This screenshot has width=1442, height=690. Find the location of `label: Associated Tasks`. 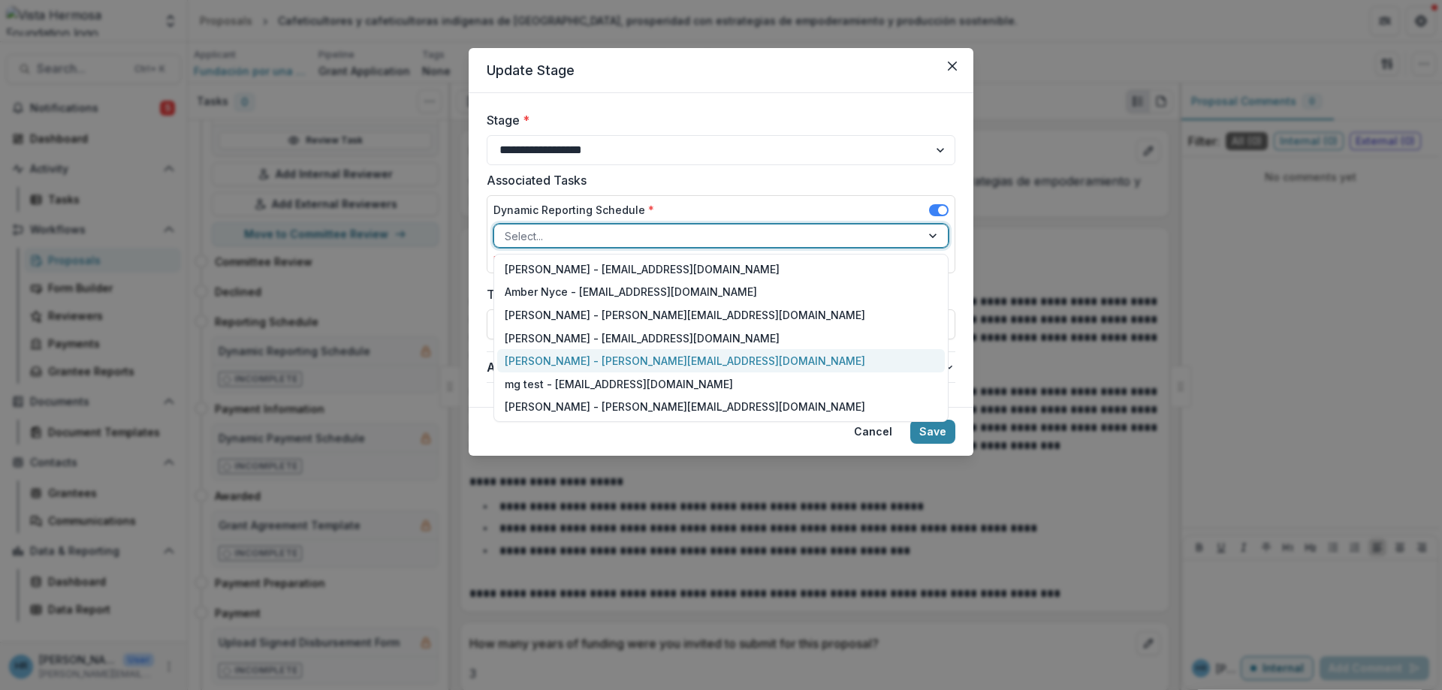

label: Associated Tasks is located at coordinates (717, 180).